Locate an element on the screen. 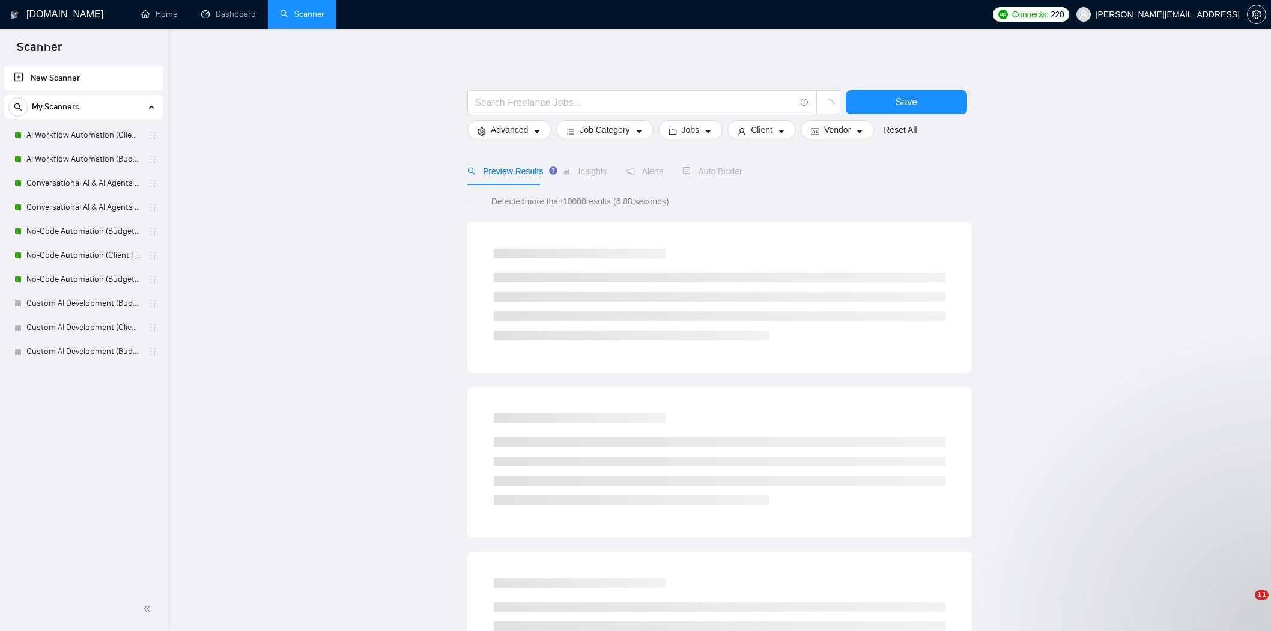 The height and width of the screenshot is (631, 1271). input: Search Freelance Jobs... is located at coordinates (635, 102).